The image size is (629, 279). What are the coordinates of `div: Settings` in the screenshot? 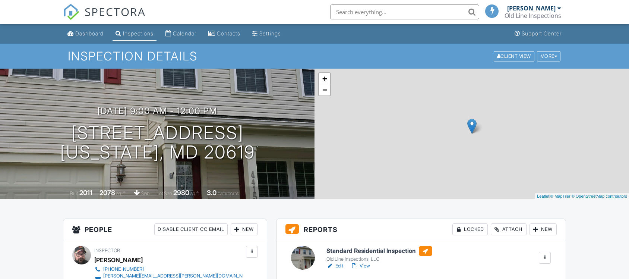 It's located at (270, 33).